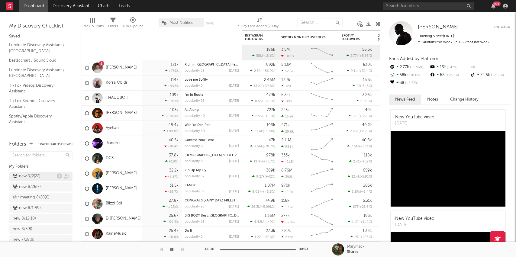 The image size is (516, 257). What do you see at coordinates (194, 86) in the screenshot?
I see `div: popularity: 0` at bounding box center [194, 86].